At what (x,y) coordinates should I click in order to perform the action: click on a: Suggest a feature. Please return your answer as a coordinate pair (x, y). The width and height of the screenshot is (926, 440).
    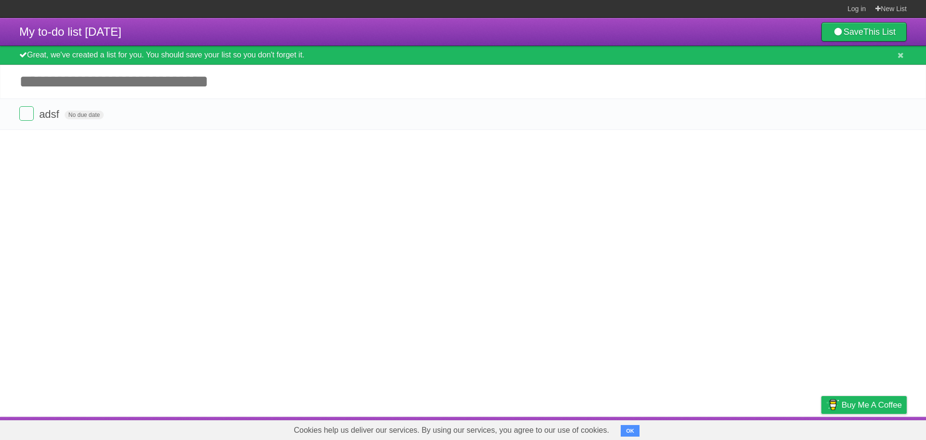
    Looking at the image, I should click on (877, 428).